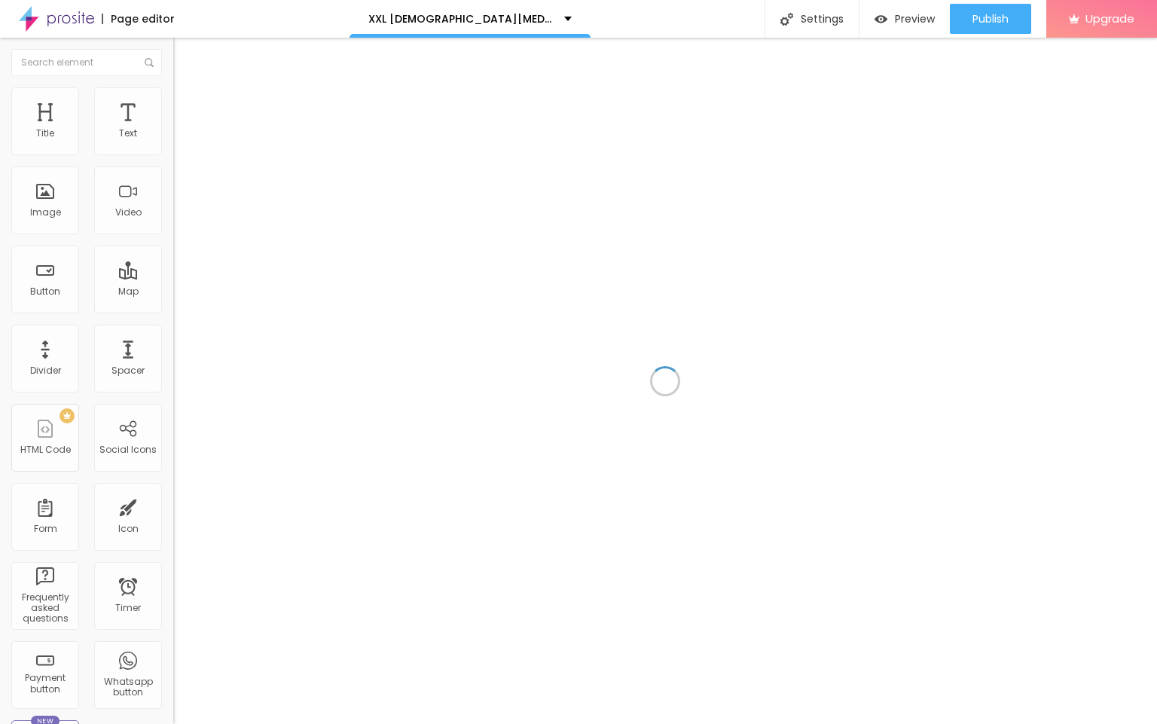 This screenshot has height=724, width=1157. What do you see at coordinates (45, 450) in the screenshot?
I see `div: HTML Code` at bounding box center [45, 450].